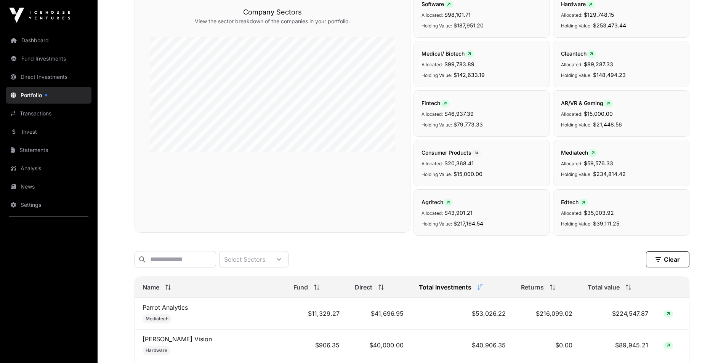  I want to click on td: $89,945.21, so click(618, 345).